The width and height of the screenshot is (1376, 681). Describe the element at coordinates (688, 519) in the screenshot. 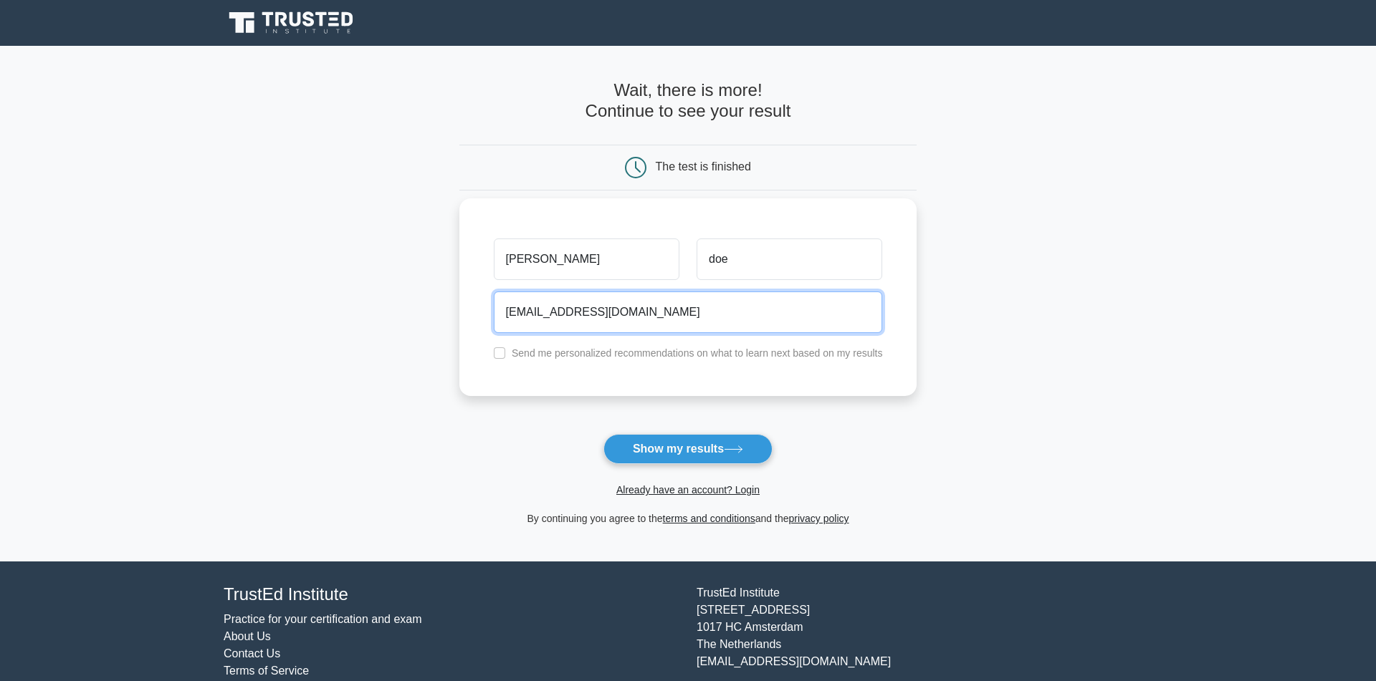

I see `div: By continuing you agree to the and the` at that location.